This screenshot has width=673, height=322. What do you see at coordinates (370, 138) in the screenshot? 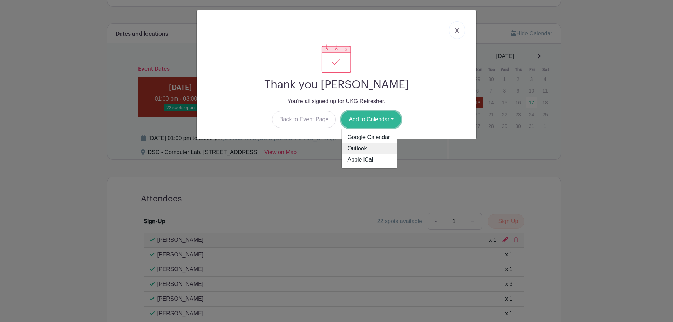
I see `a: Google Calendar` at bounding box center [370, 138].